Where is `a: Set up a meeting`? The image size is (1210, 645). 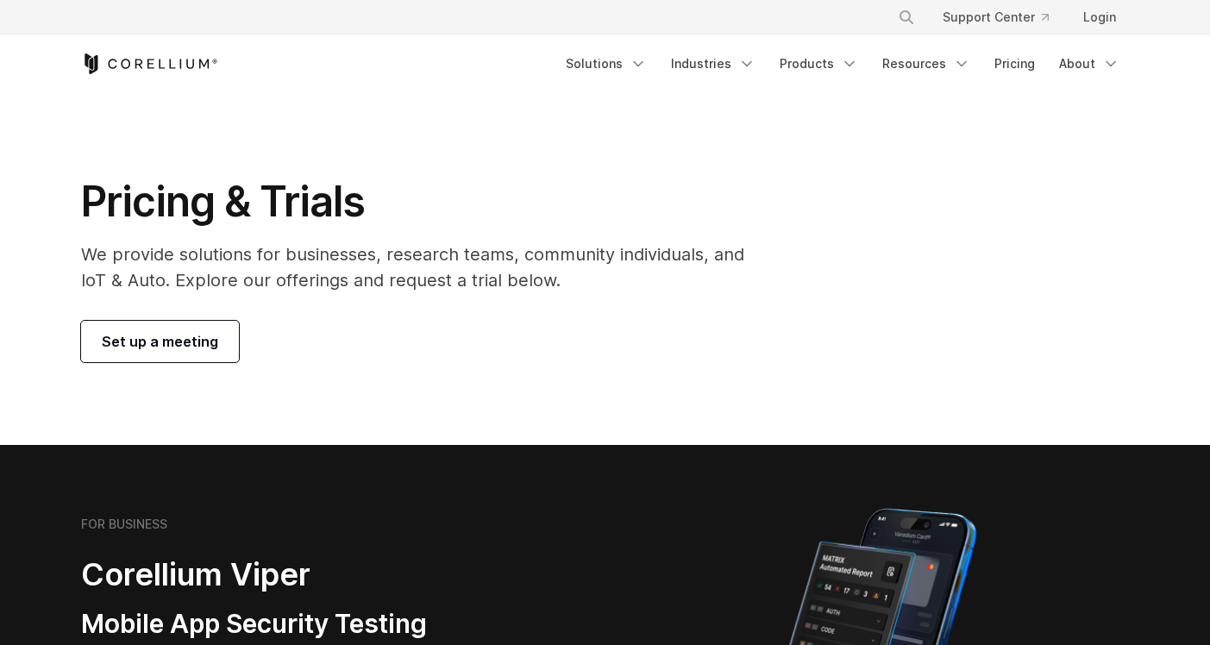 a: Set up a meeting is located at coordinates (160, 341).